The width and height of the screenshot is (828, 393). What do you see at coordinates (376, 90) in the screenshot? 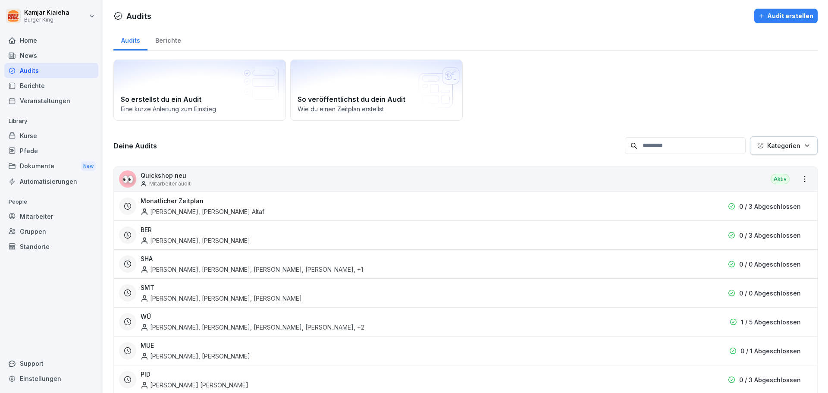
I see `a: So veröffentlichst du dein AuditWie du einen Zeitplan erstellst` at bounding box center [376, 90].